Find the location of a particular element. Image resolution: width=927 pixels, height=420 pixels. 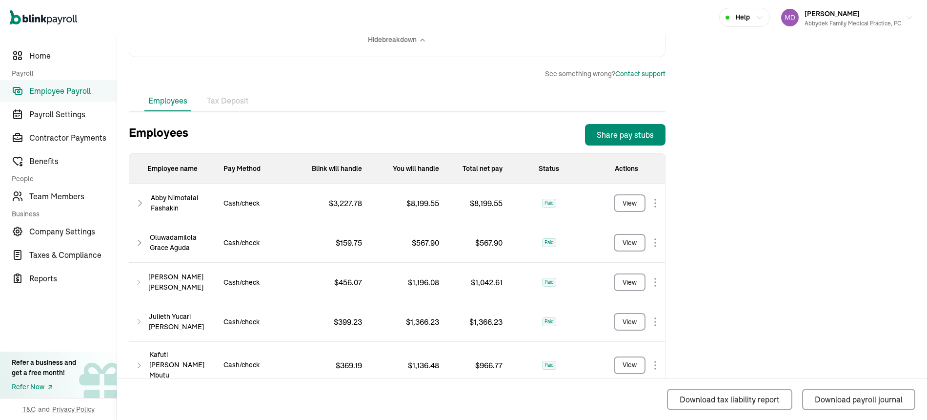

button: Contact support is located at coordinates (640, 74).